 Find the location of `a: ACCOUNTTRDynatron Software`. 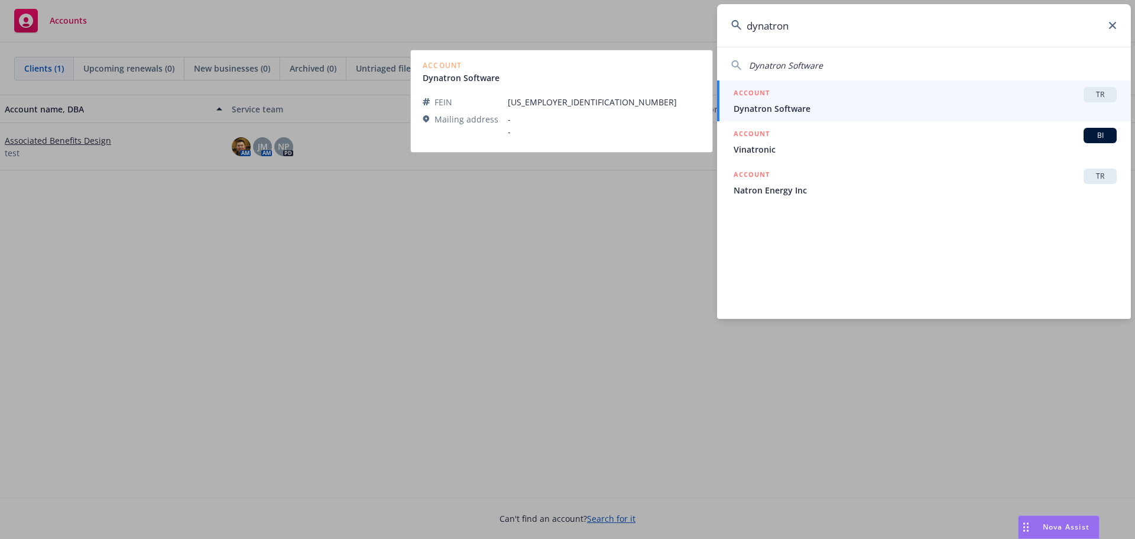

a: ACCOUNTTRDynatron Software is located at coordinates (924, 101).